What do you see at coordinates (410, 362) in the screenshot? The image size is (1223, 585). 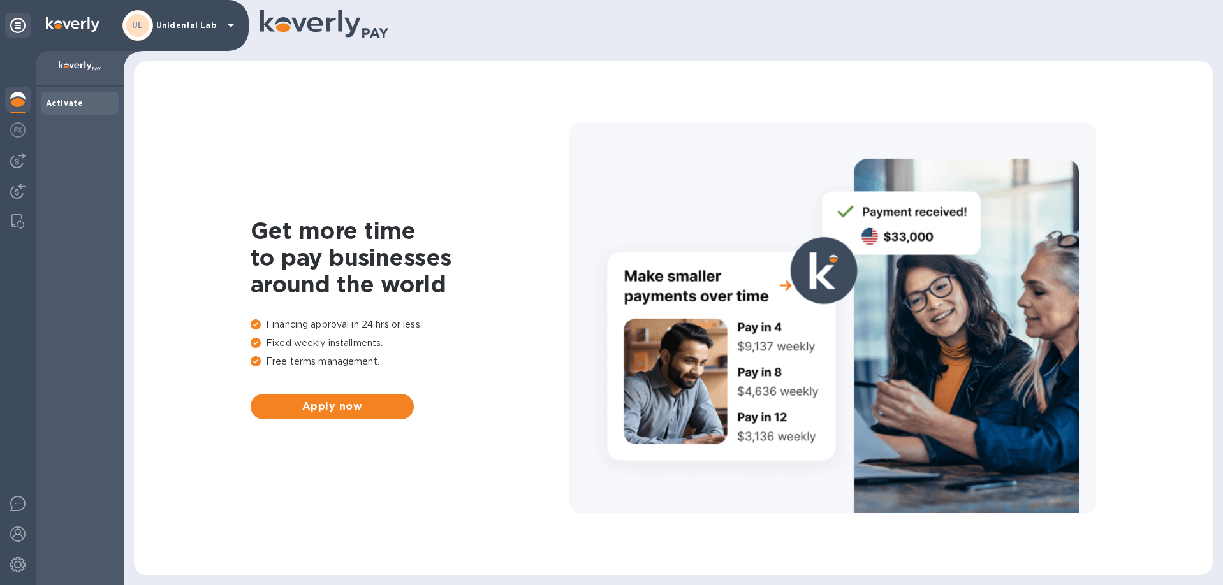 I see `p: Free terms management.` at bounding box center [410, 362].